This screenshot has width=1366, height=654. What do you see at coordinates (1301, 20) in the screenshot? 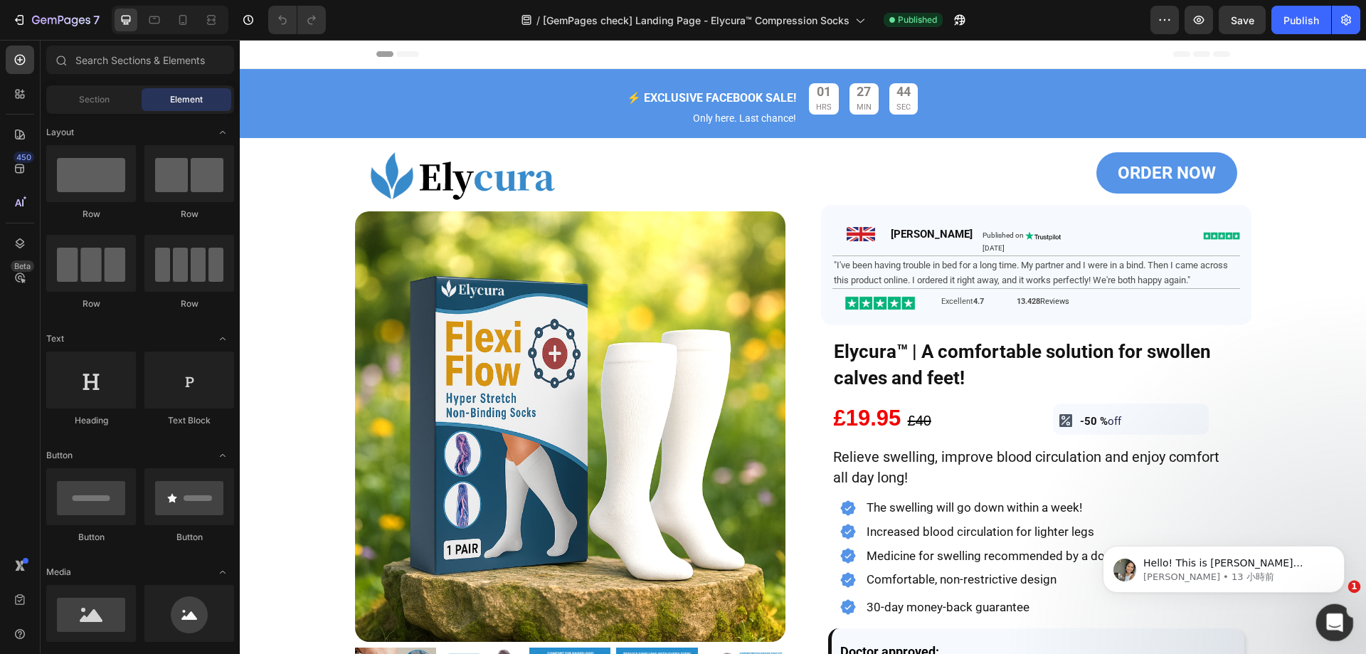
I see `div: Publish` at bounding box center [1301, 20].